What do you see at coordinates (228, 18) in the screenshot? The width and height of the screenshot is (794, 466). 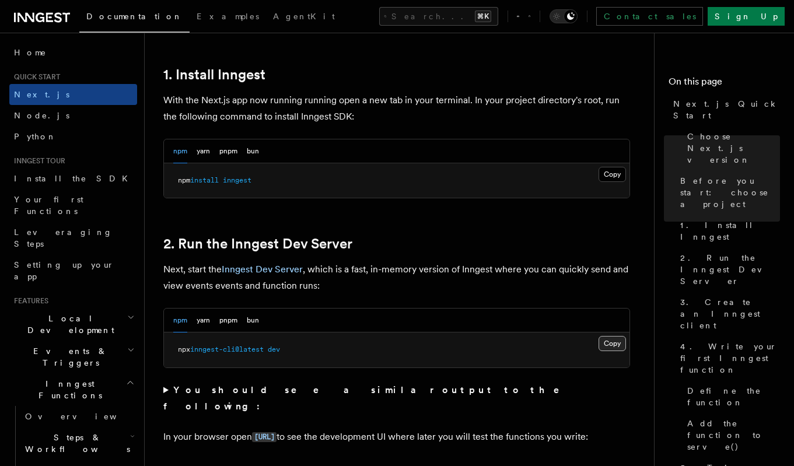 I see `a: Examples` at bounding box center [228, 18].